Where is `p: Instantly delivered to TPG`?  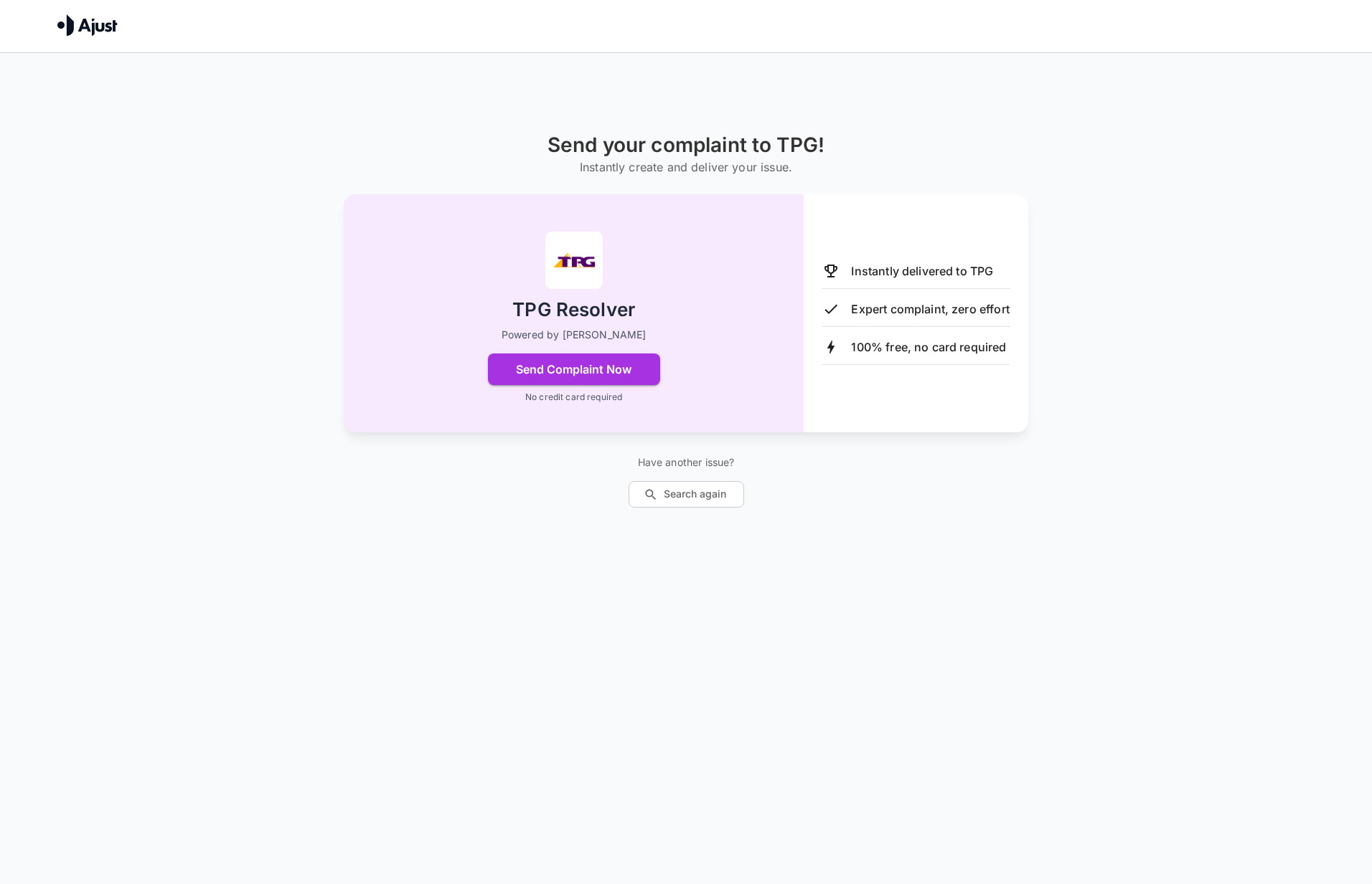 p: Instantly delivered to TPG is located at coordinates (922, 271).